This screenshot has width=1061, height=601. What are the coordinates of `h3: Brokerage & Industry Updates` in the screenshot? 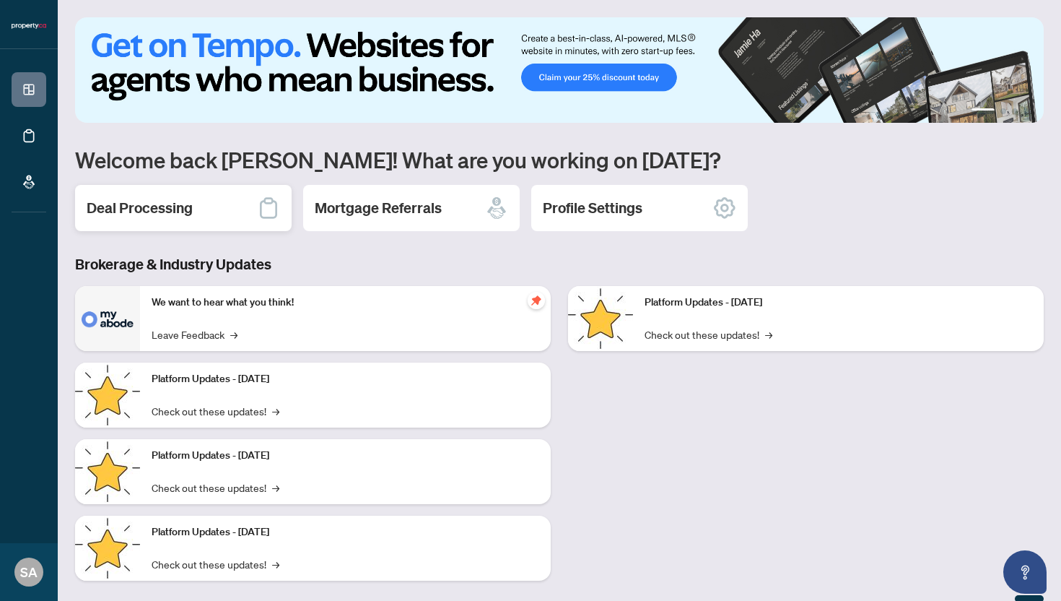 It's located at (559, 264).